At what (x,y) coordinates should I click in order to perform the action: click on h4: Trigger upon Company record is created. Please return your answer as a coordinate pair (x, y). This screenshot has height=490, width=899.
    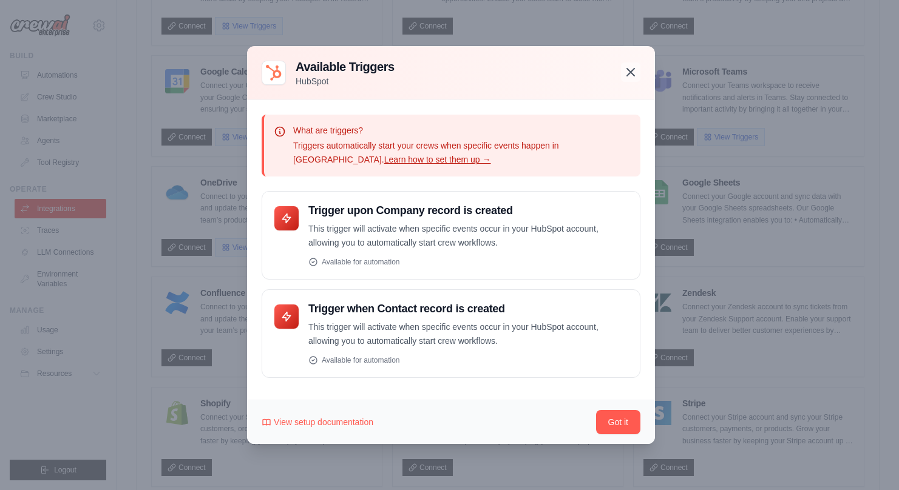
    Looking at the image, I should click on (468, 211).